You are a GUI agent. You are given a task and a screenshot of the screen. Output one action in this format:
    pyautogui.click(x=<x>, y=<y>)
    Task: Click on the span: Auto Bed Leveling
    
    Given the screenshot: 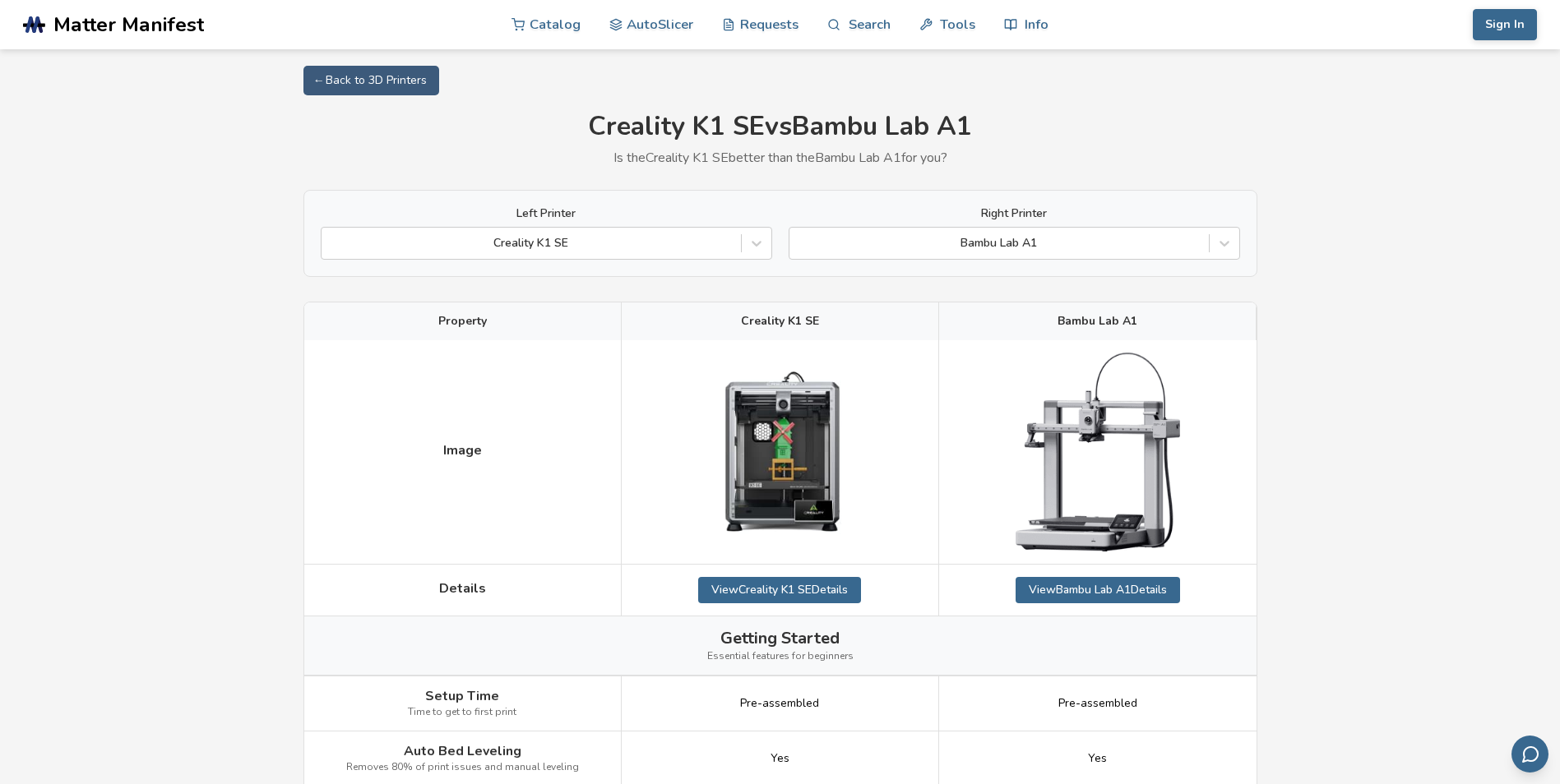 What is the action you would take?
    pyautogui.click(x=462, y=751)
    